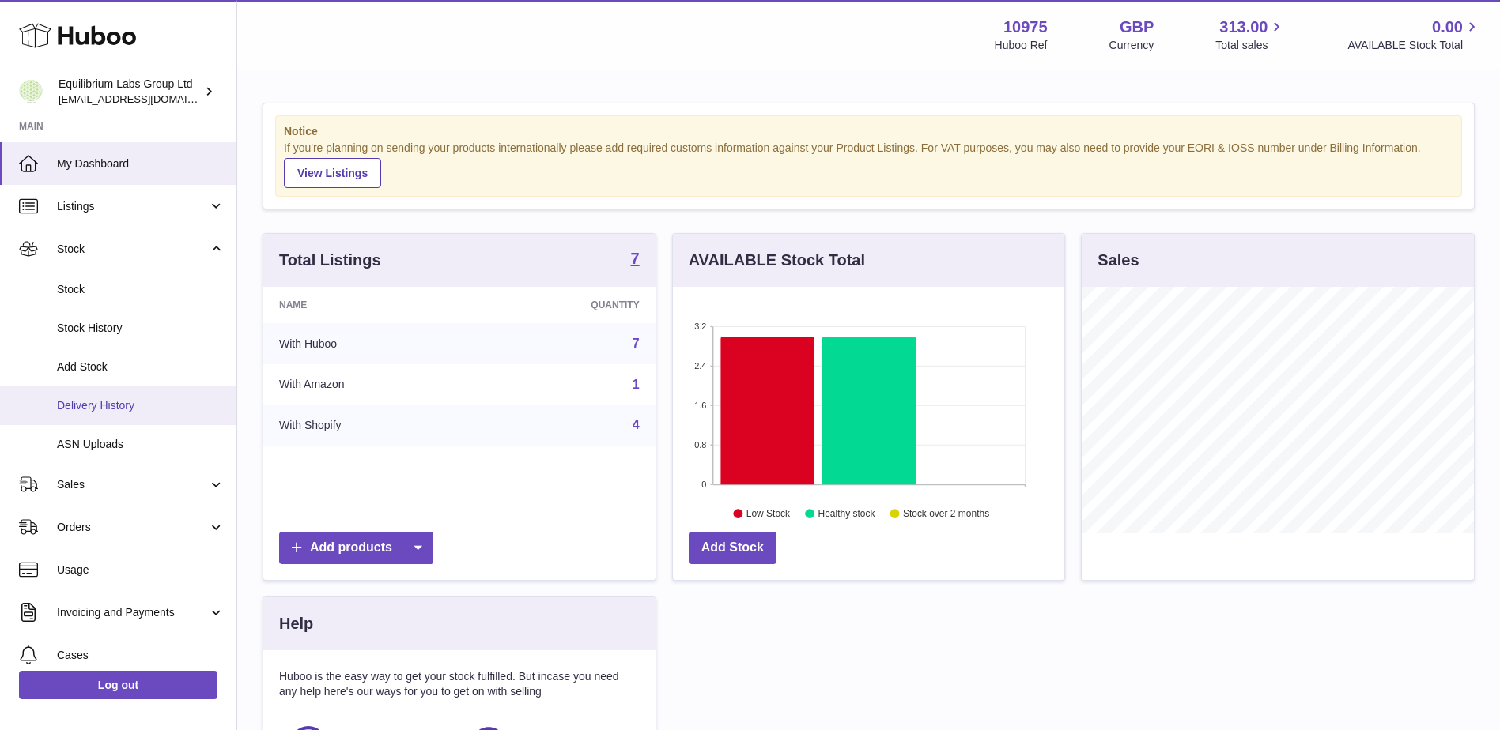 The height and width of the screenshot is (730, 1500). Describe the element at coordinates (704, 485) in the screenshot. I see `text: 0` at that location.